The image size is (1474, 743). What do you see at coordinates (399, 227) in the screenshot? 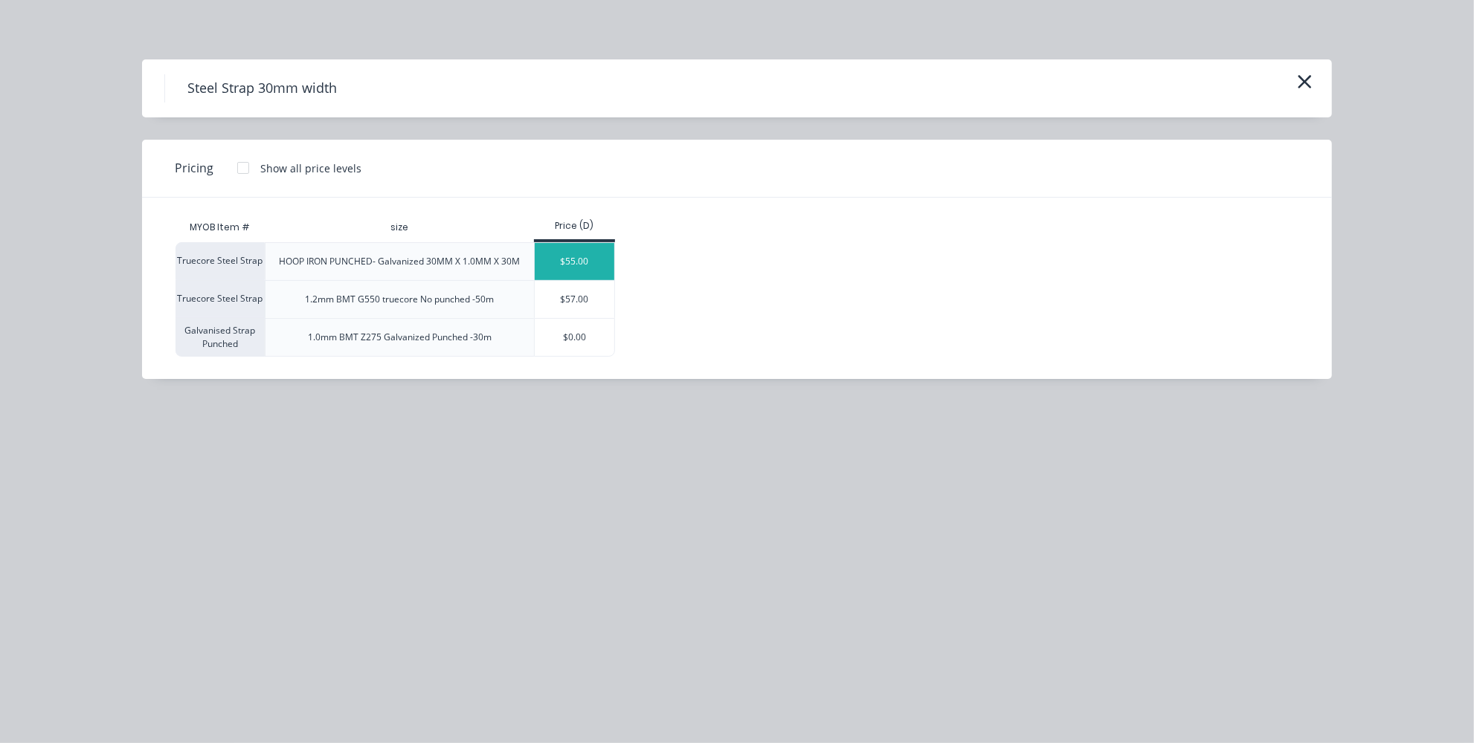
I see `div: size` at bounding box center [399, 227].